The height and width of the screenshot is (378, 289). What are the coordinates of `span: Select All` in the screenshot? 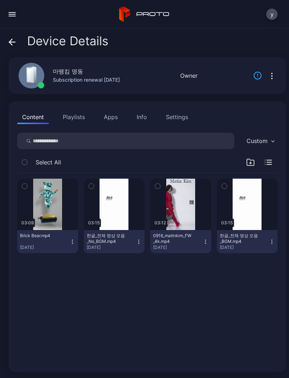 It's located at (48, 162).